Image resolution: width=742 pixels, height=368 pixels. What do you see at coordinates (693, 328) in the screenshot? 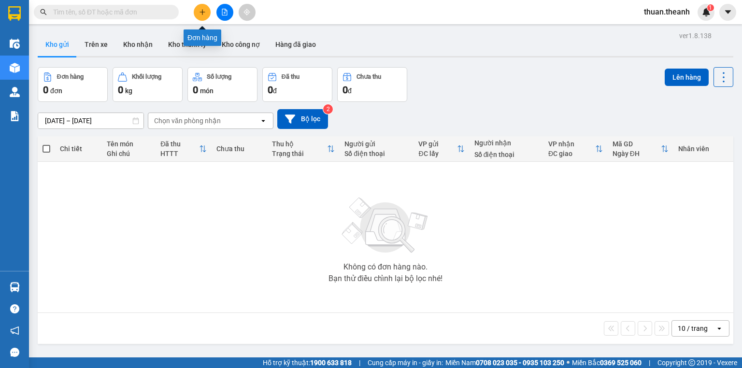
I see `div: 10 / trang` at bounding box center [693, 328].